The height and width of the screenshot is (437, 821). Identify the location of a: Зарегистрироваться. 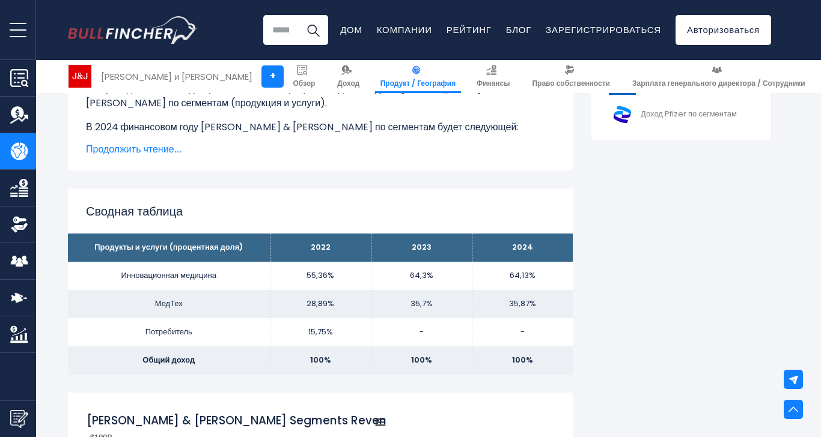
(603, 29).